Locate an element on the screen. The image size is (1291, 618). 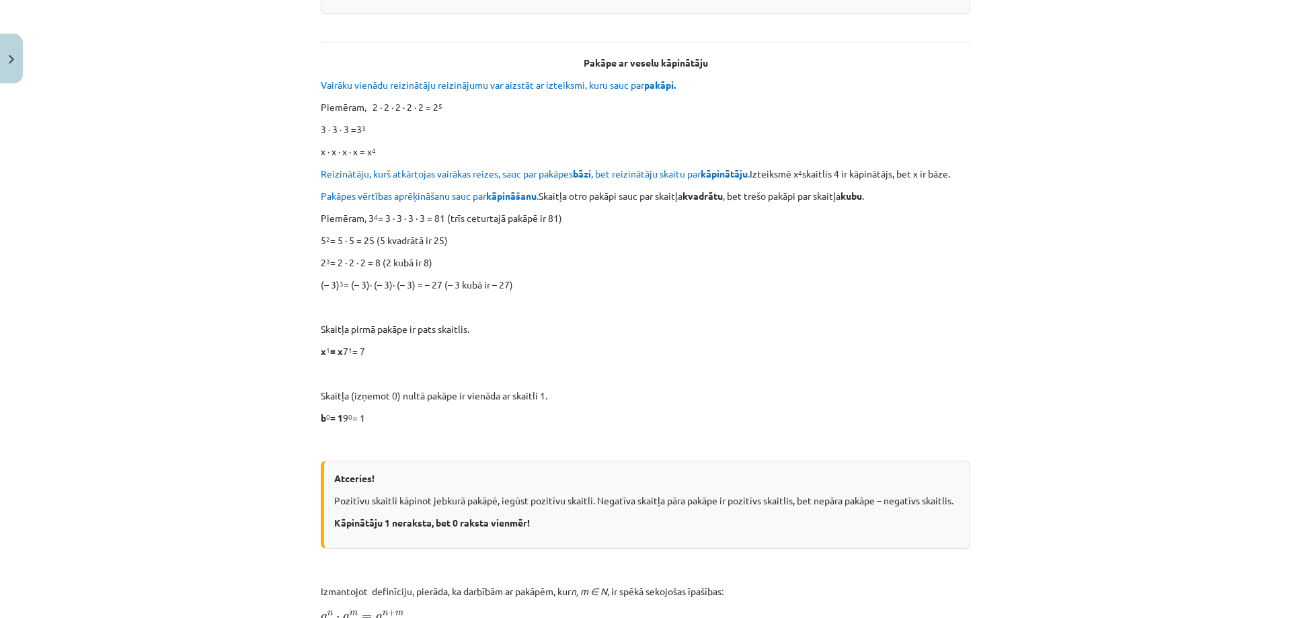
img: icon-close-lesson-0947bae3869378f0d4975bcd49f059093ad1ed9edebbc8119c70593378902aed.svg is located at coordinates (11, 59).